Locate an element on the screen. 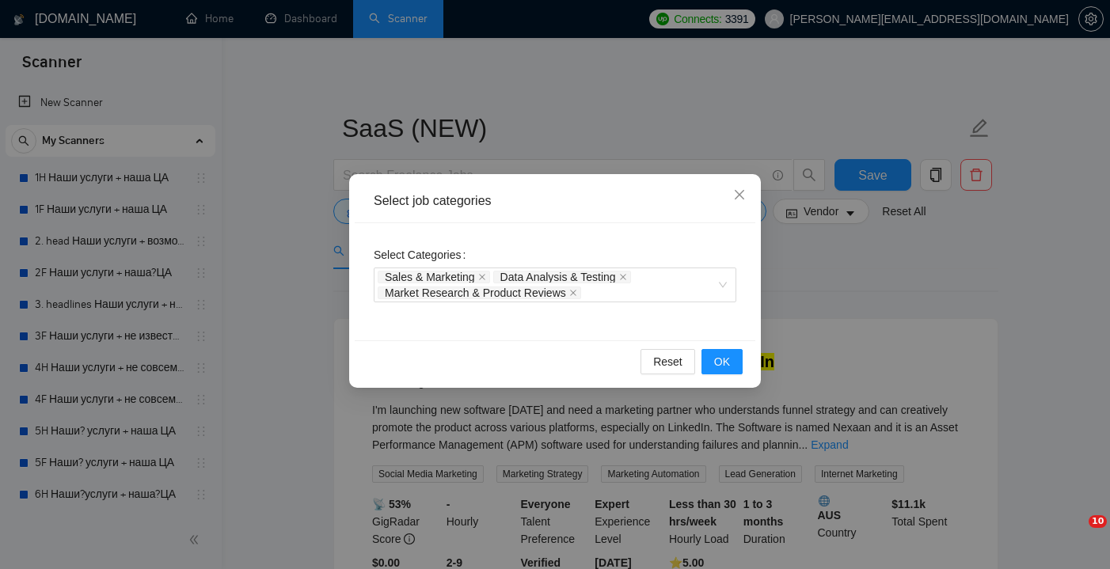  span: 10 is located at coordinates (1097, 522).